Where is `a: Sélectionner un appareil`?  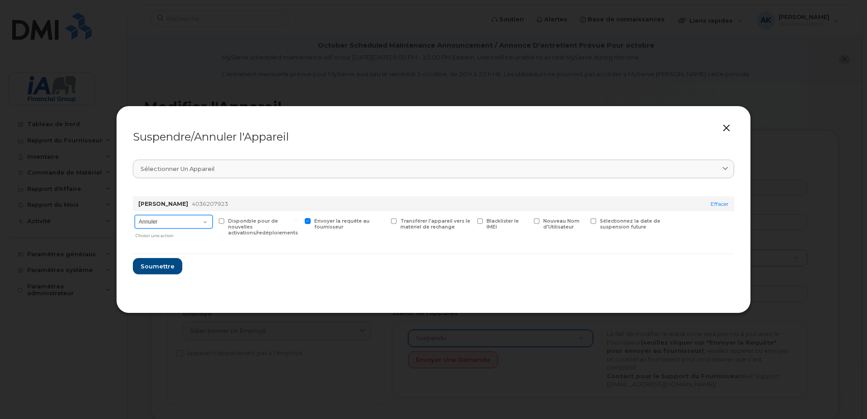
a: Sélectionner un appareil is located at coordinates (434, 169).